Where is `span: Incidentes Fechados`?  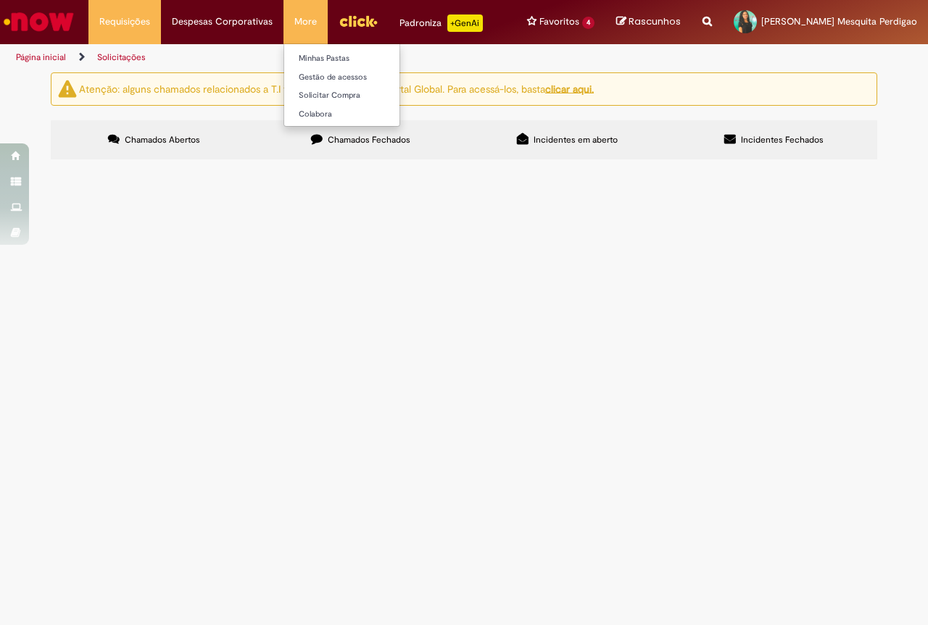
span: Incidentes Fechados is located at coordinates (782, 140).